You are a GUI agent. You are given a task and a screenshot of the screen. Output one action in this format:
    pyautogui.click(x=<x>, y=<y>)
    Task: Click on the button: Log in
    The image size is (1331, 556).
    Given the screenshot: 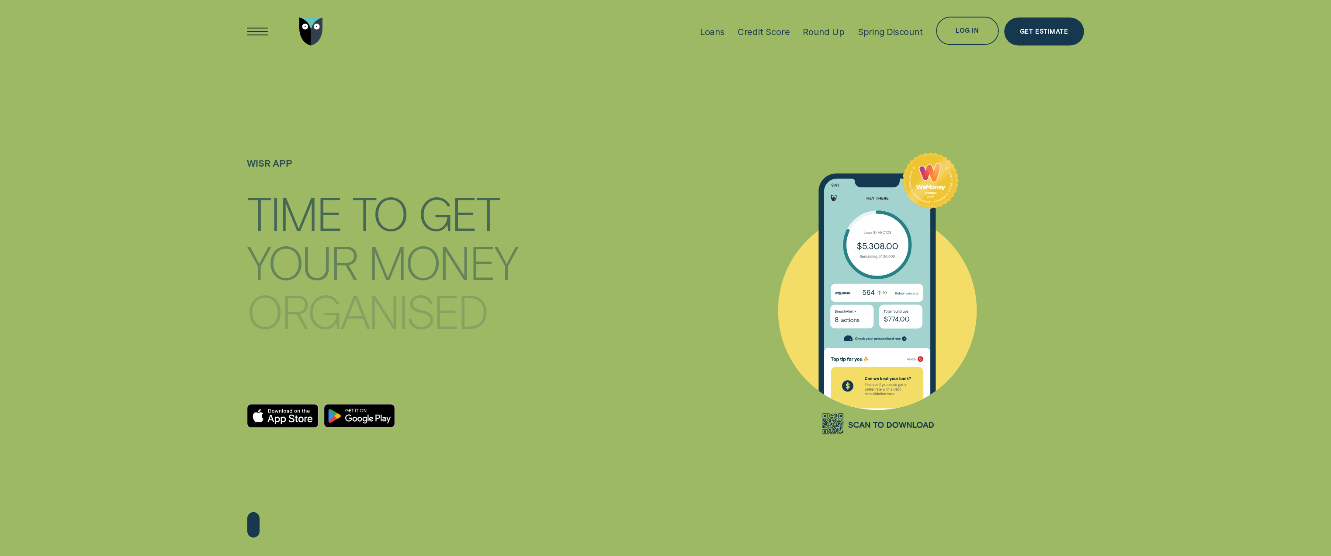 What is the action you would take?
    pyautogui.click(x=968, y=31)
    